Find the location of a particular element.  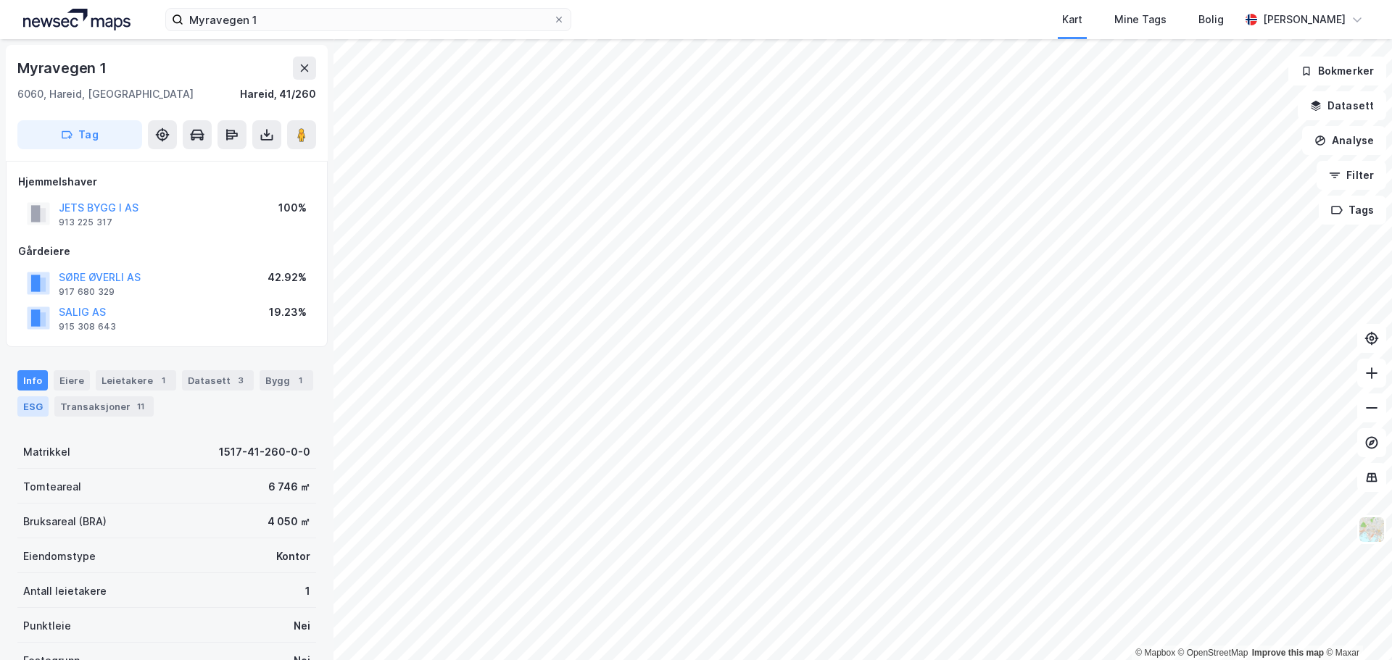

div: 11 is located at coordinates (141, 407).